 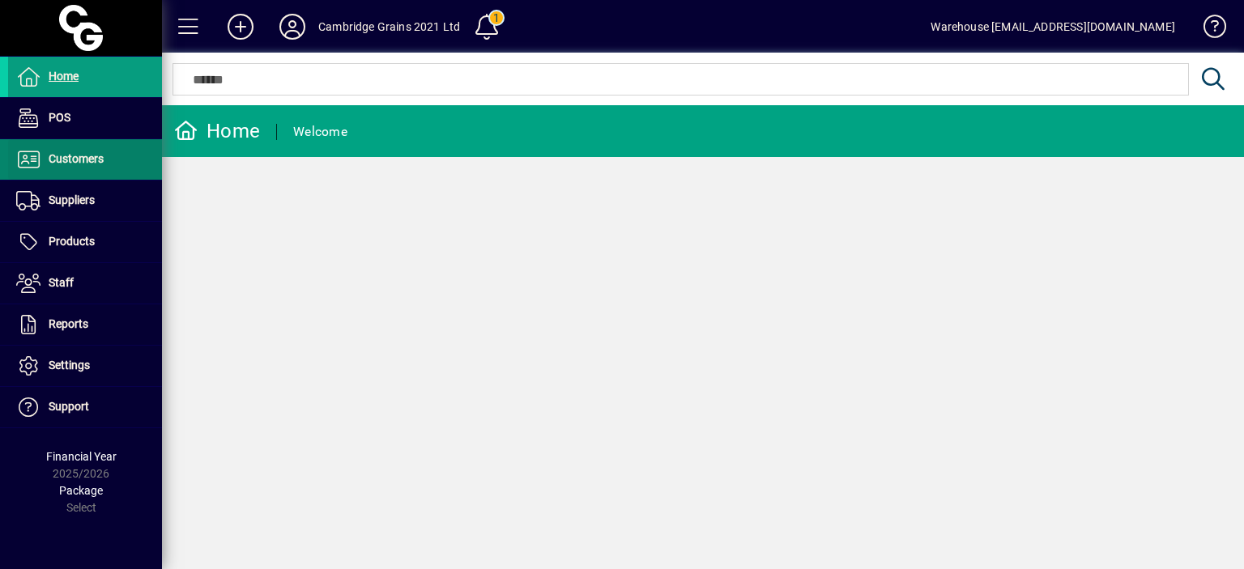 What do you see at coordinates (81, 457) in the screenshot?
I see `span: Financial Year` at bounding box center [81, 457].